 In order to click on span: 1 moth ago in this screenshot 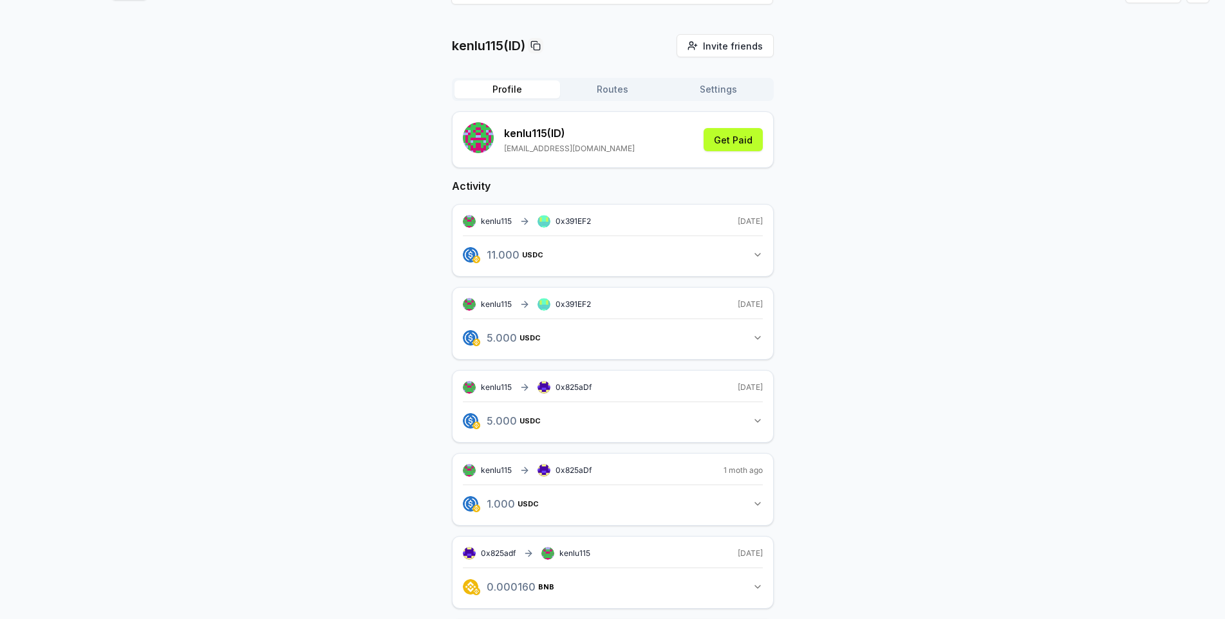, I will do `click(743, 470)`.